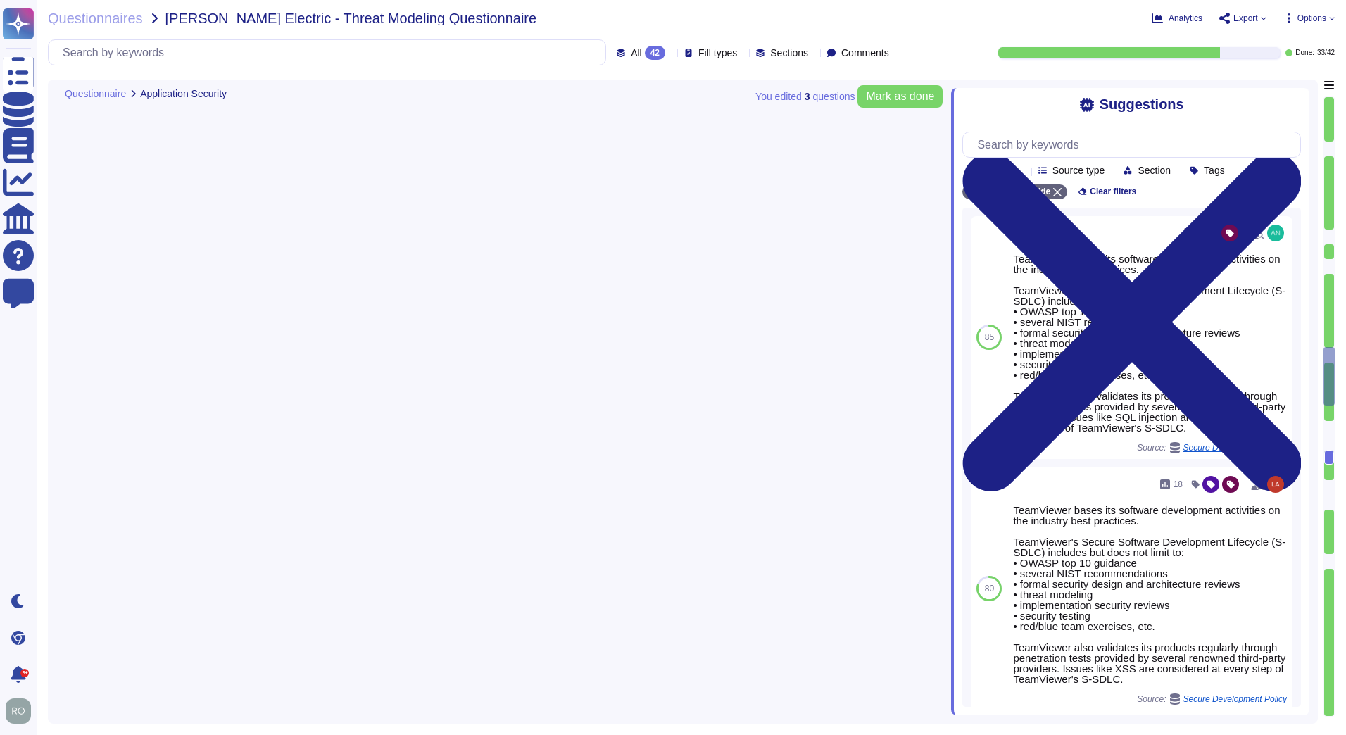 The height and width of the screenshot is (735, 1346). Describe the element at coordinates (1150, 594) in the screenshot. I see `div: TeamViewer bases its software development activities on the industry best practices. TeamViewer's...` at that location.